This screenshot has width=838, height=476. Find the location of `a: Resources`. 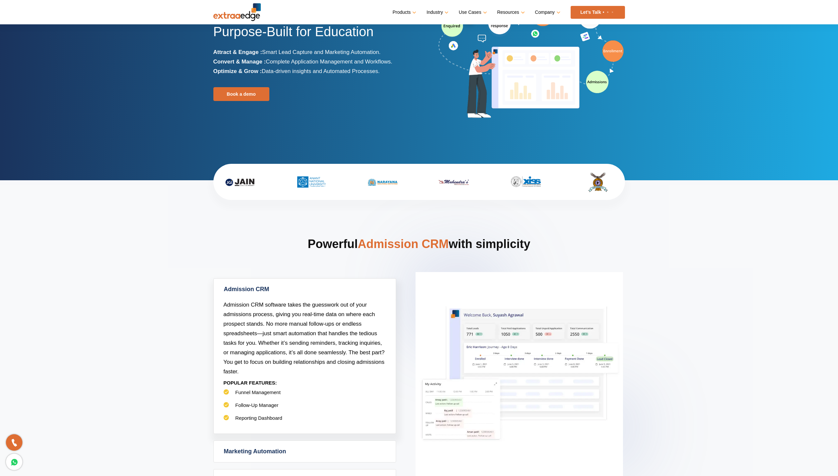

a: Resources is located at coordinates (510, 12).